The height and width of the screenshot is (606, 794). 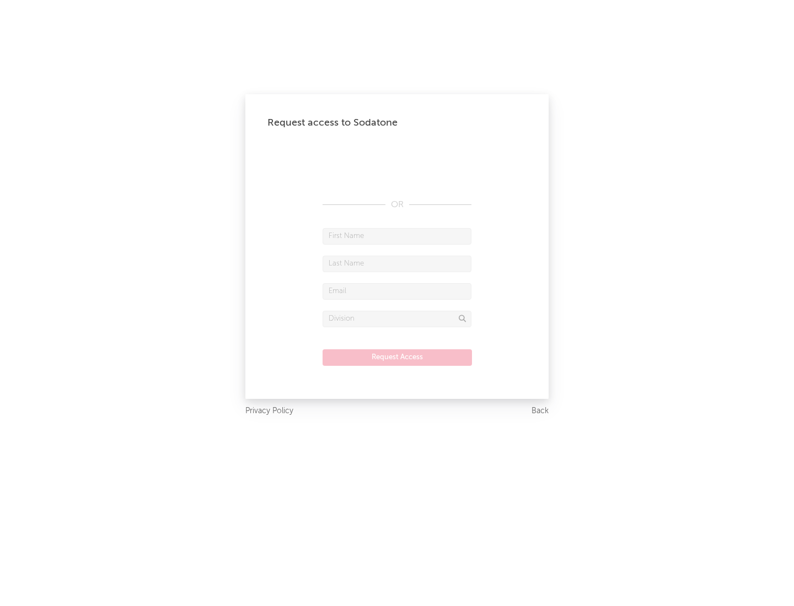 I want to click on div: Request access to Sodatone, so click(x=397, y=123).